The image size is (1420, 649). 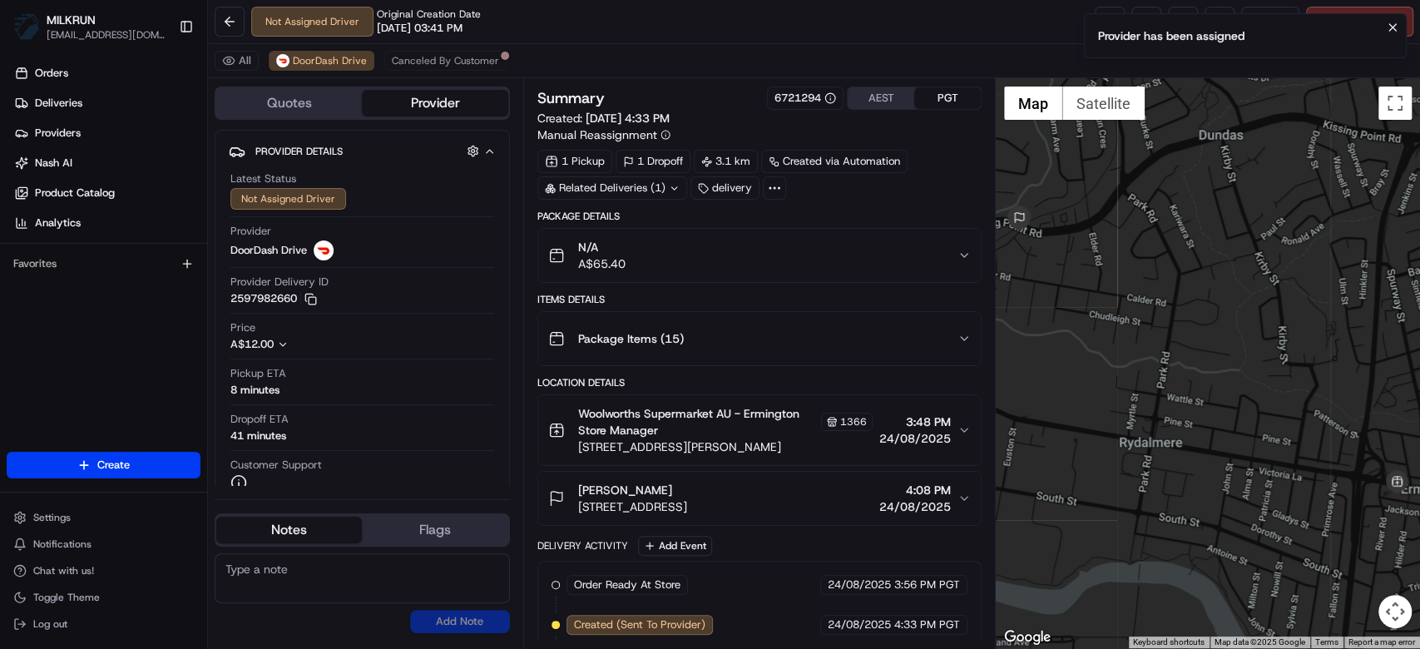 I want to click on button: Show satellite imagery, so click(x=1103, y=103).